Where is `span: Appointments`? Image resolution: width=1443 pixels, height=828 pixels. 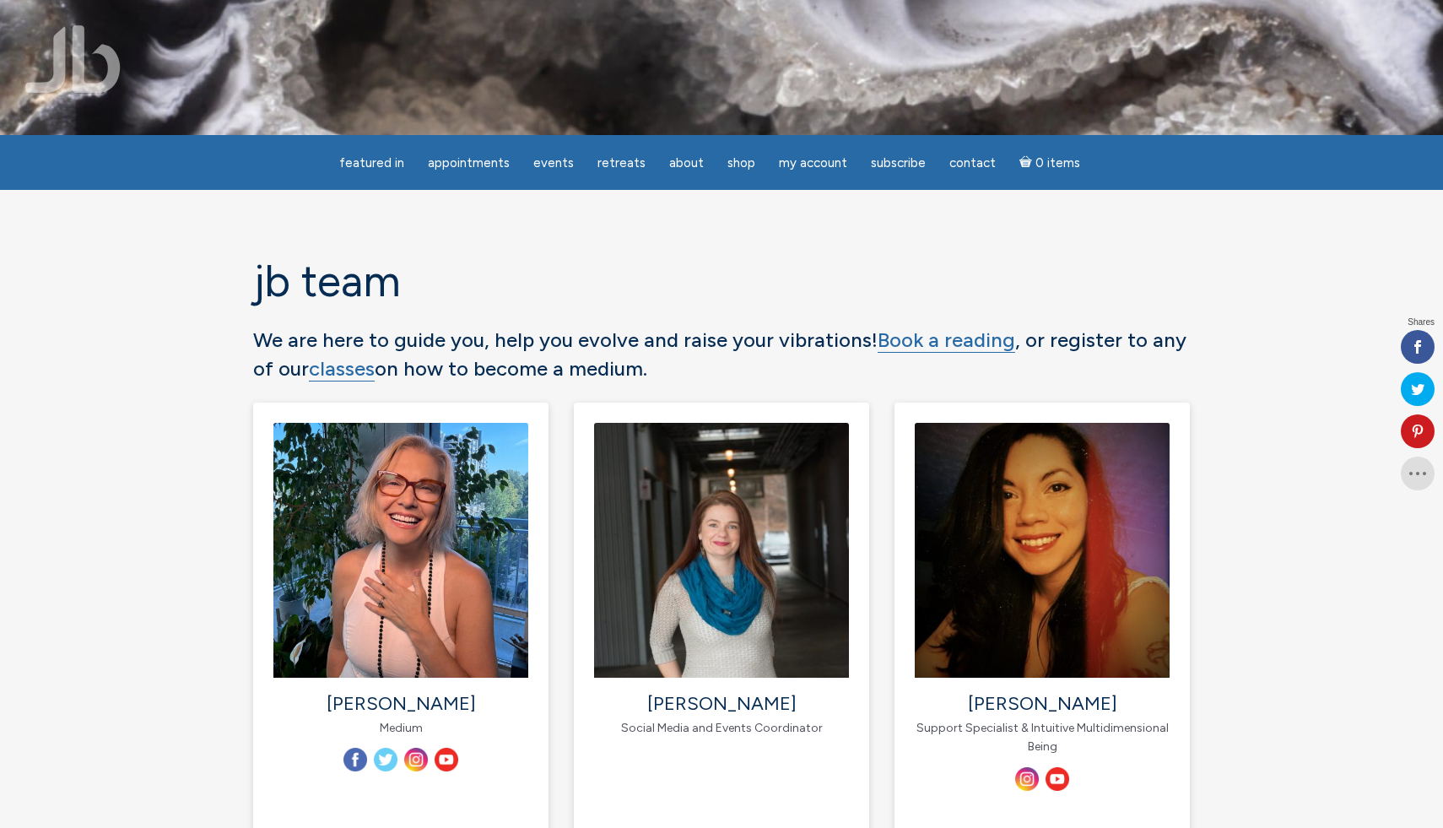 span: Appointments is located at coordinates (468, 163).